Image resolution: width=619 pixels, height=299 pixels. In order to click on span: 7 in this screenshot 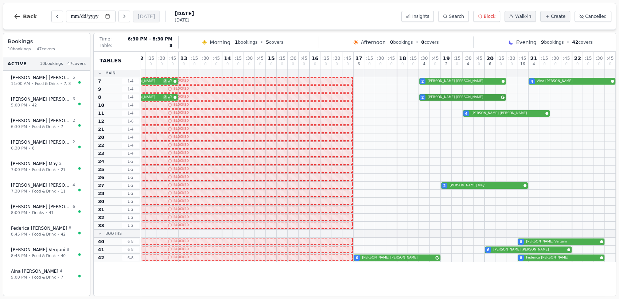, I will do `click(62, 277)`.